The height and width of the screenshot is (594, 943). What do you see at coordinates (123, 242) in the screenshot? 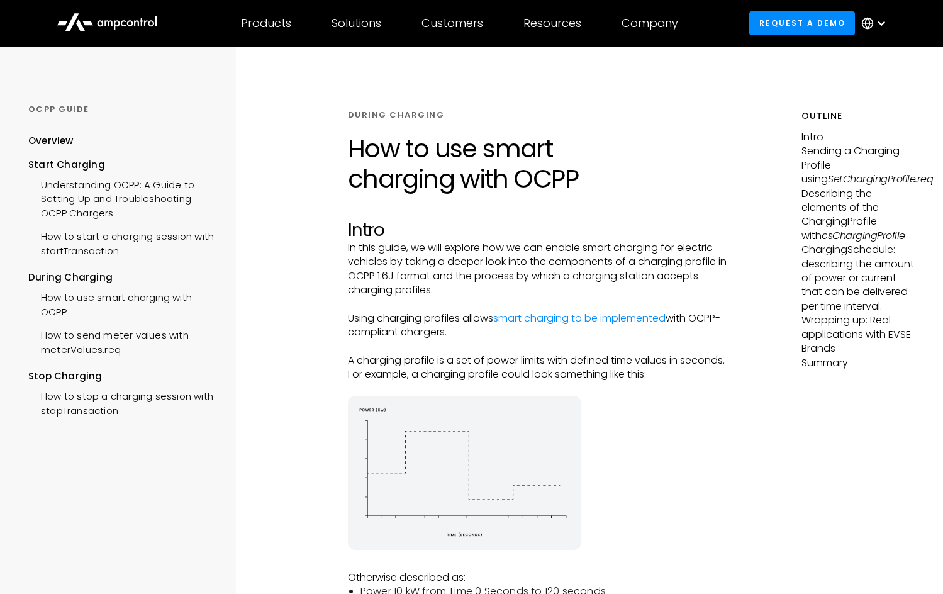
I see `a: How to start a charging session with startTransaction` at bounding box center [123, 242].